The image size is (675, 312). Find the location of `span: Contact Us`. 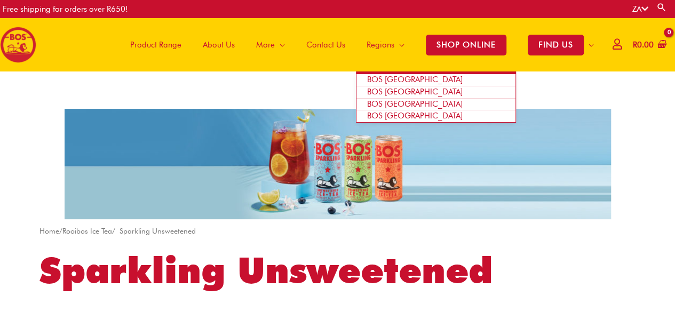

span: Contact Us is located at coordinates (326, 45).